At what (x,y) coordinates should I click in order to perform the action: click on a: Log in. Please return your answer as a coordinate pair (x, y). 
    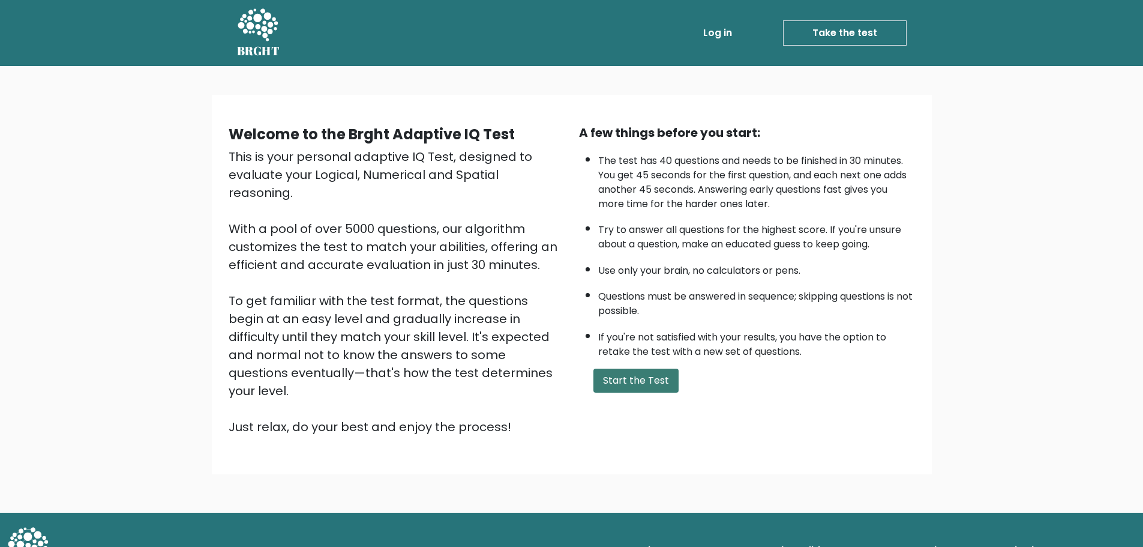
    Looking at the image, I should click on (718, 33).